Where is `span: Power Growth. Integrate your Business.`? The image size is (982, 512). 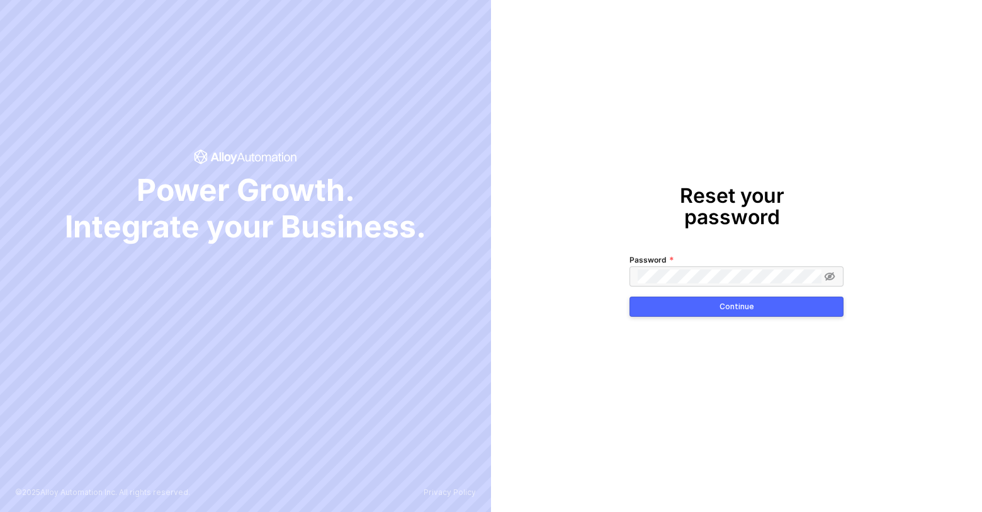 span: Power Growth. Integrate your Business. is located at coordinates (245, 208).